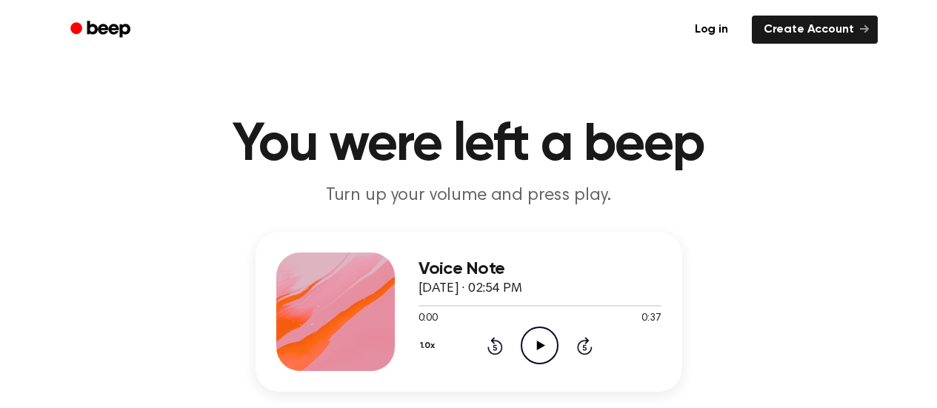 Image resolution: width=937 pixels, height=408 pixels. I want to click on a: Create Account, so click(815, 30).